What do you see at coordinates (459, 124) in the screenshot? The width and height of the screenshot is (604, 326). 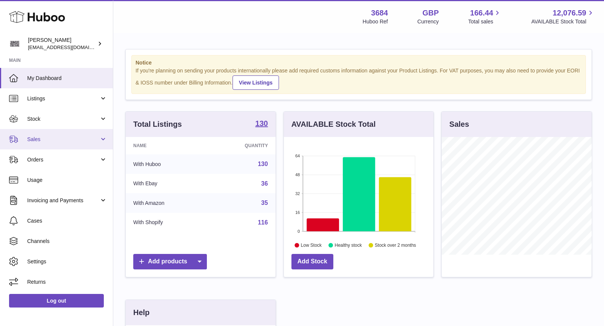 I see `h3: Sales` at bounding box center [459, 124].